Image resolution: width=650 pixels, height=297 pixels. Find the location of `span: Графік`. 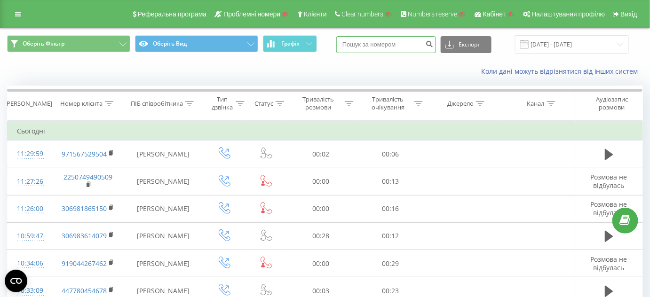

span: Графік is located at coordinates (290, 44).